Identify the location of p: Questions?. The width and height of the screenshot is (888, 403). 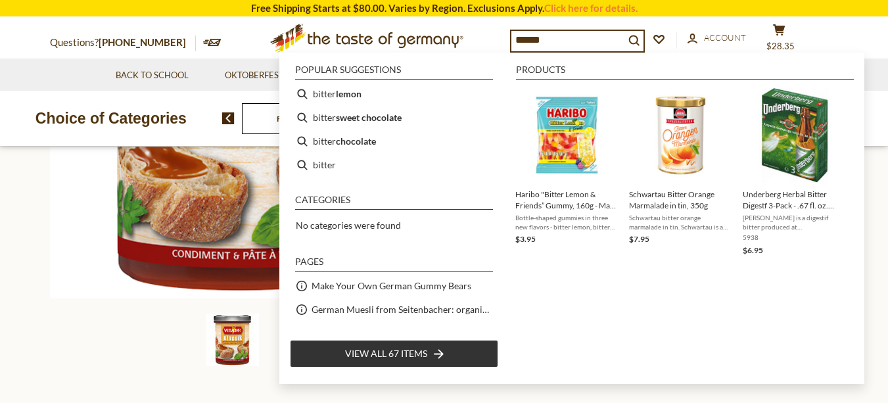
(123, 43).